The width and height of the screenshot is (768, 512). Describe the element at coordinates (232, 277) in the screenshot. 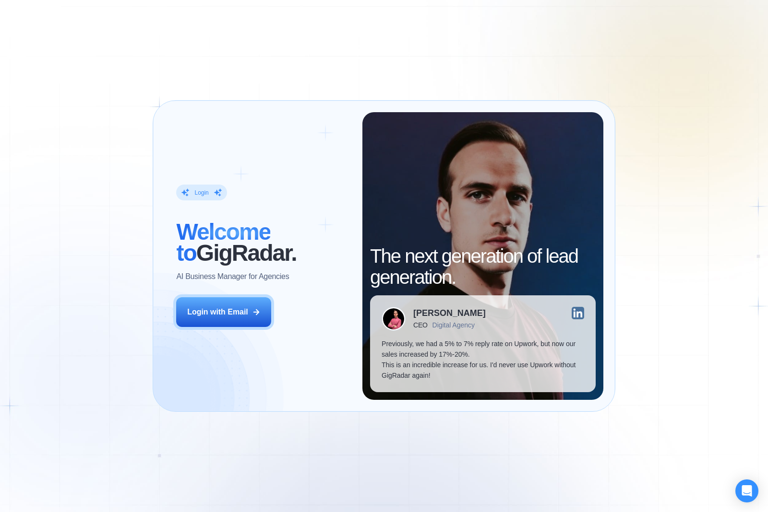

I see `p: AI Business Manager for Agencies` at that location.